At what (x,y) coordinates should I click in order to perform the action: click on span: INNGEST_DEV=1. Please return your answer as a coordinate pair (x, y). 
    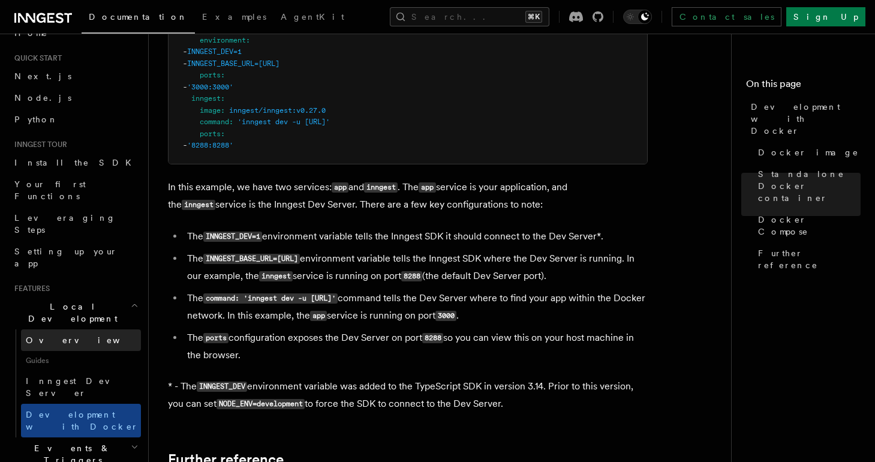
    Looking at the image, I should click on (214, 52).